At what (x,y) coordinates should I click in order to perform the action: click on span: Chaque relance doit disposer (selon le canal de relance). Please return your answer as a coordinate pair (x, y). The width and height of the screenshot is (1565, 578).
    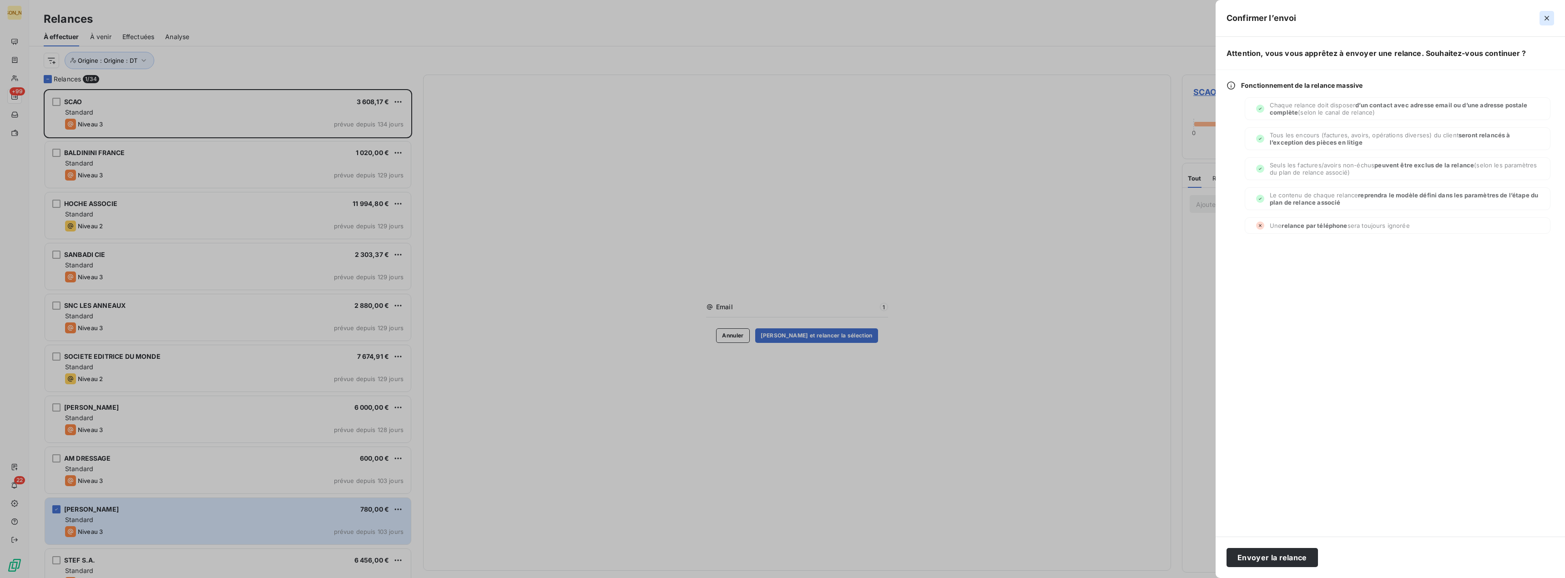
    Looking at the image, I should click on (1404, 109).